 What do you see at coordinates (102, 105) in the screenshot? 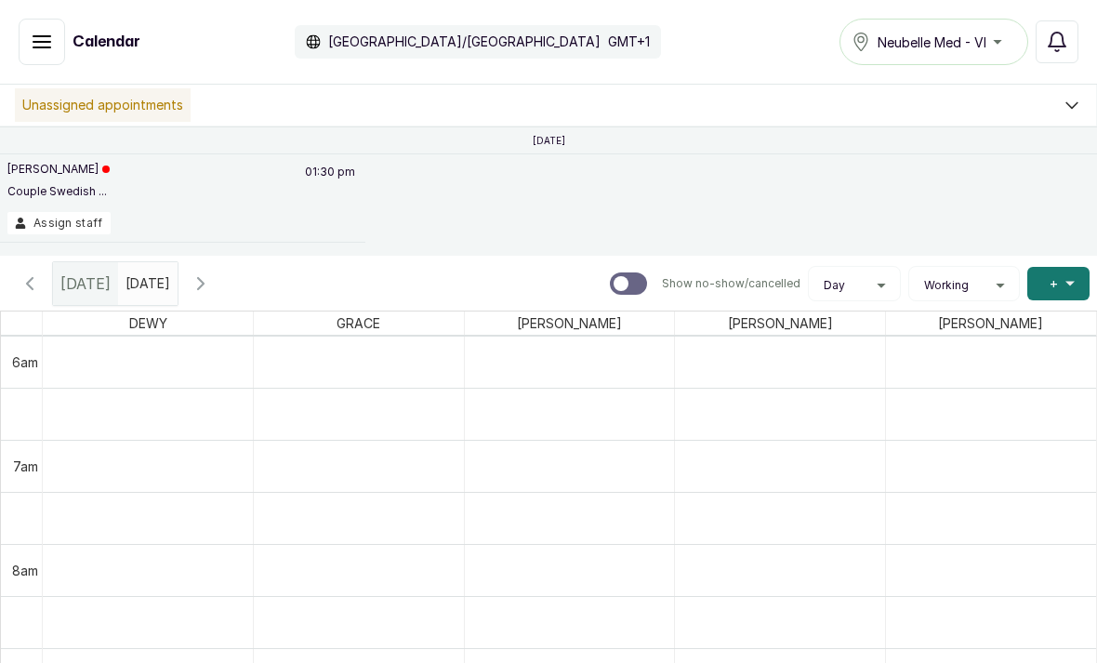
I see `p: Unassigned appointments` at bounding box center [102, 105].